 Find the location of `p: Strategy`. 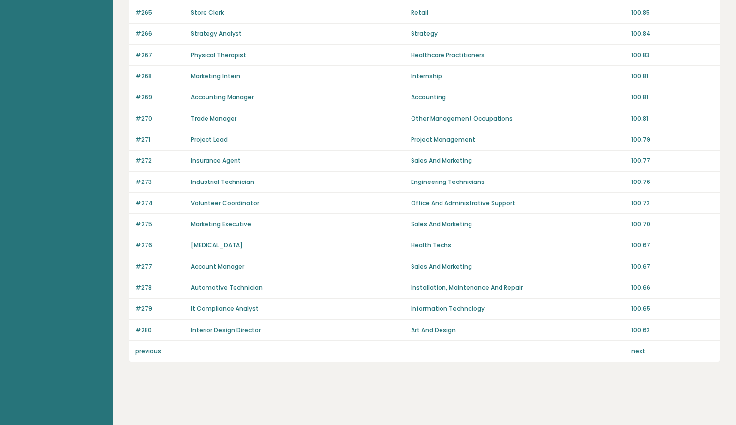

p: Strategy is located at coordinates (518, 34).